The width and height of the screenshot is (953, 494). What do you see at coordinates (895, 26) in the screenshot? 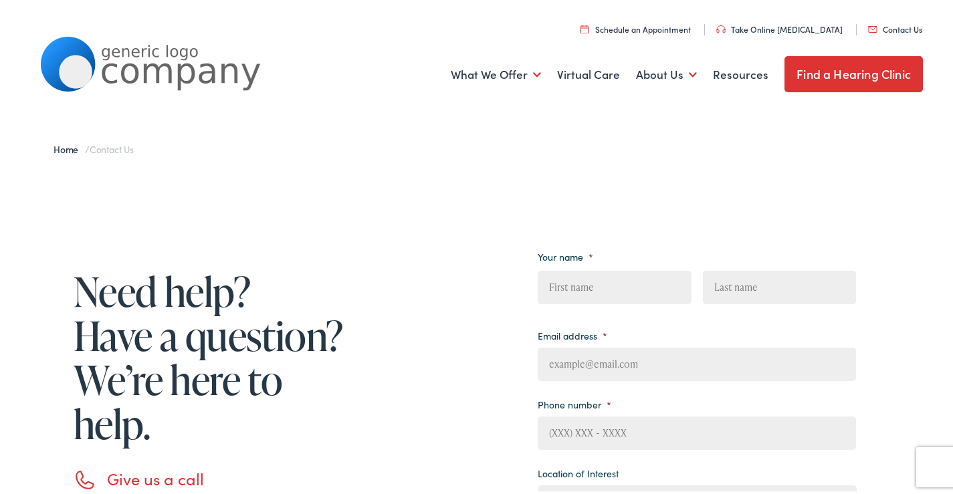
I see `a: Contact Us` at bounding box center [895, 26].